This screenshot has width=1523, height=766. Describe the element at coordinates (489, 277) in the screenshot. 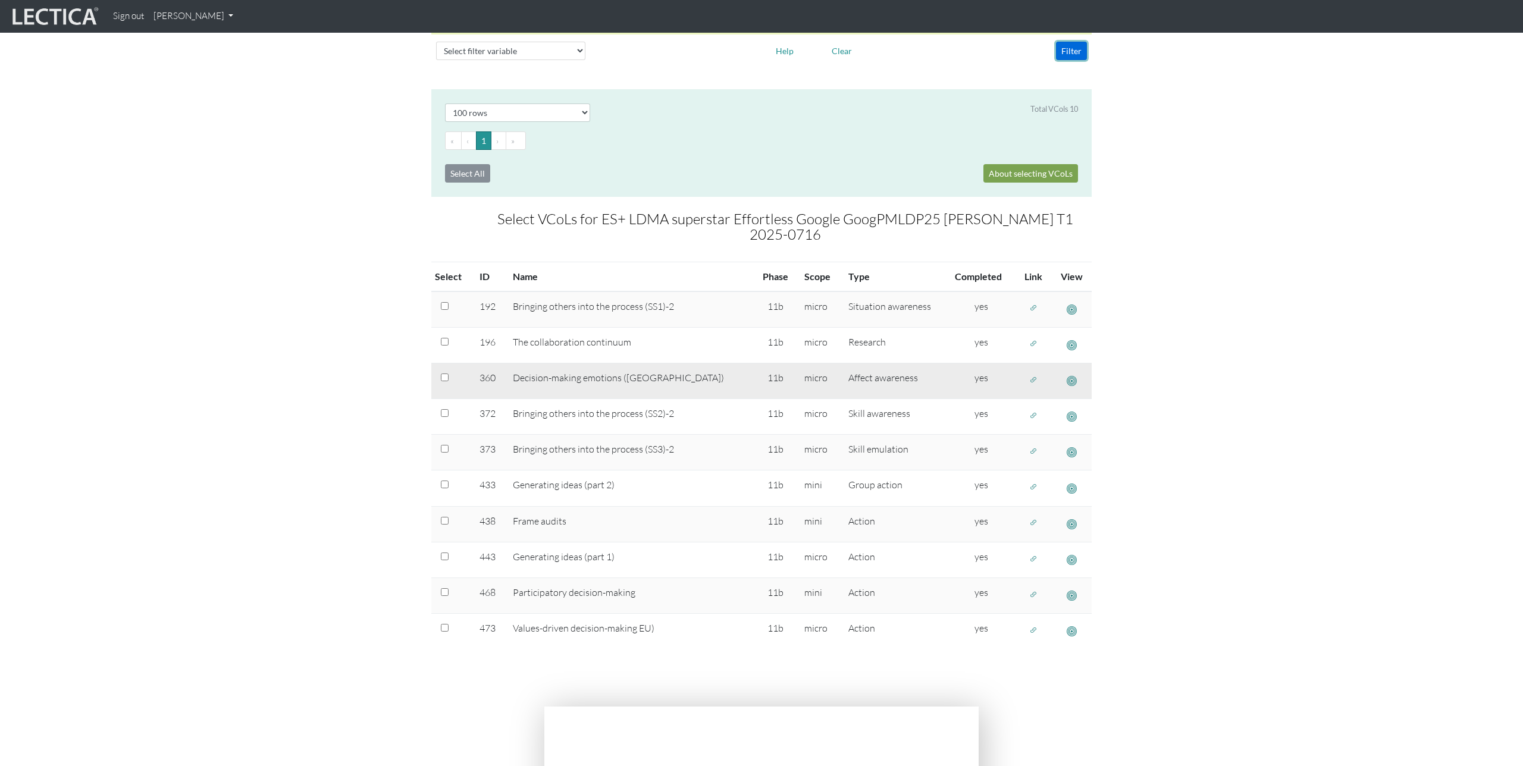

I see `th: ID` at that location.